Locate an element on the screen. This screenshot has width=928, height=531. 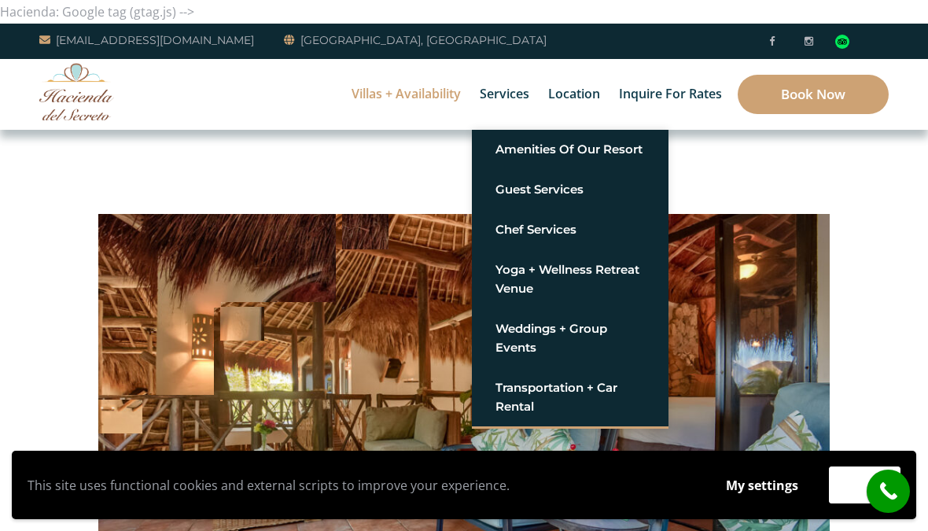
a: call is located at coordinates (888, 491).